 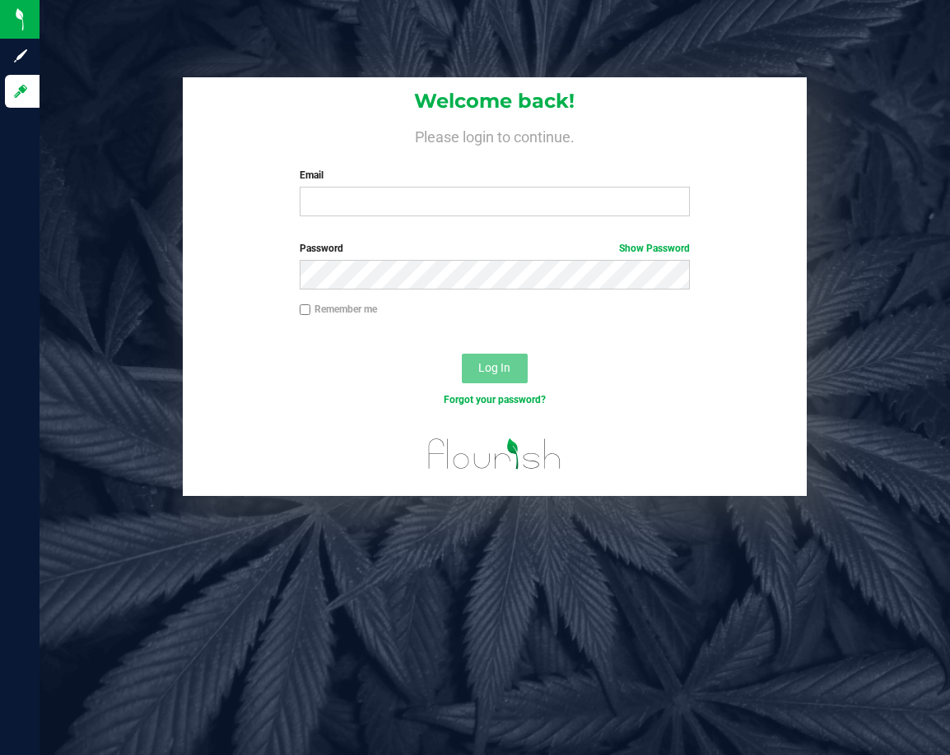 What do you see at coordinates (21, 91) in the screenshot?
I see `inline-svg: Log in` at bounding box center [21, 91].